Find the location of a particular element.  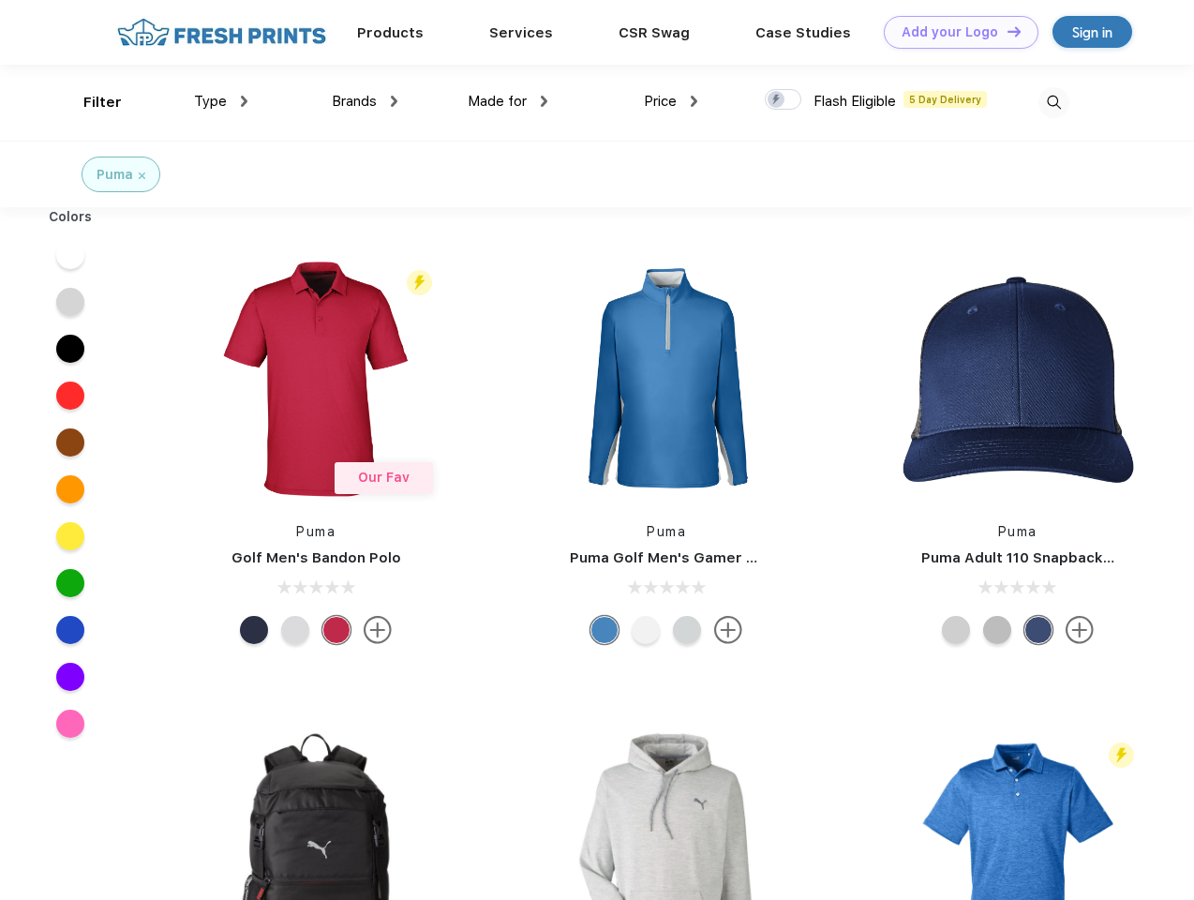

img: DT is located at coordinates (1014, 31).